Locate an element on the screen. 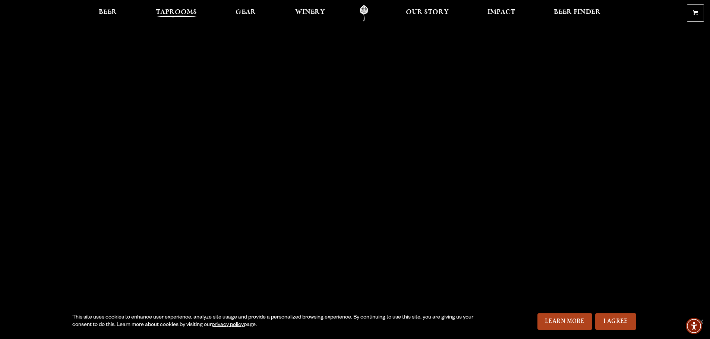 The height and width of the screenshot is (339, 710). span: Beer is located at coordinates (108, 12).